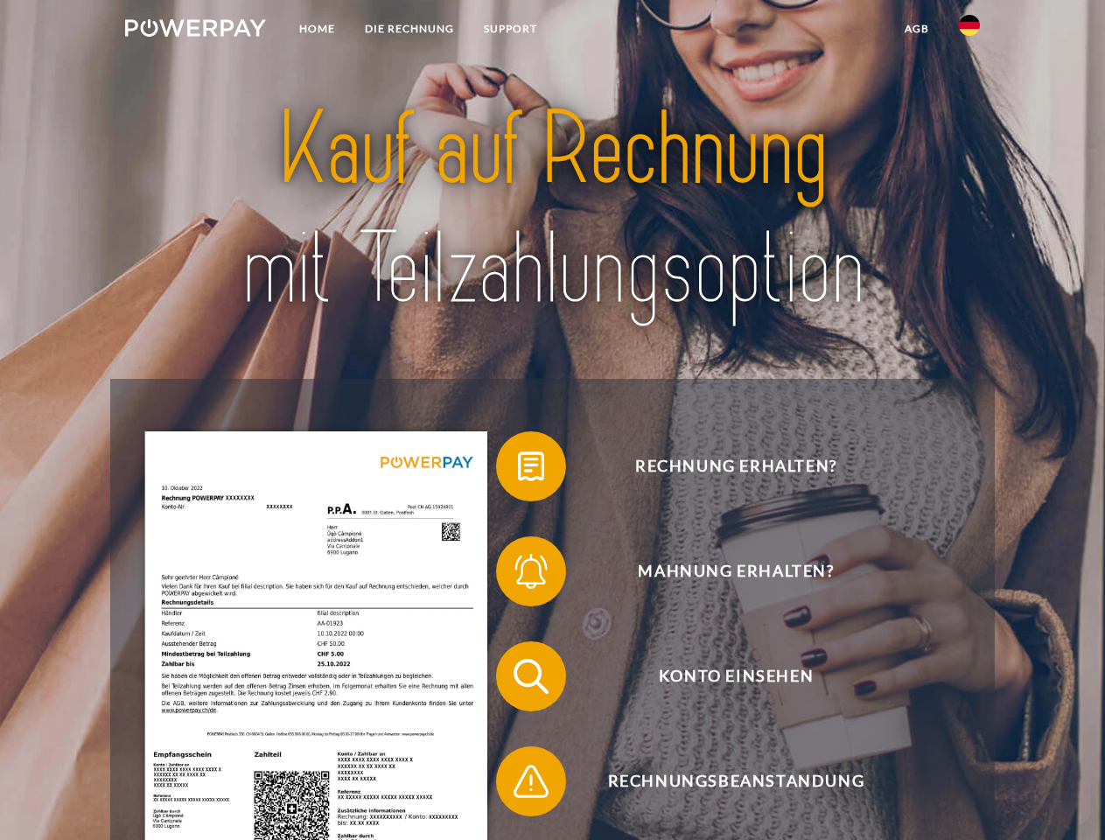  Describe the element at coordinates (552, 209) in the screenshot. I see `img: title-powerpay_de.svg` at that location.